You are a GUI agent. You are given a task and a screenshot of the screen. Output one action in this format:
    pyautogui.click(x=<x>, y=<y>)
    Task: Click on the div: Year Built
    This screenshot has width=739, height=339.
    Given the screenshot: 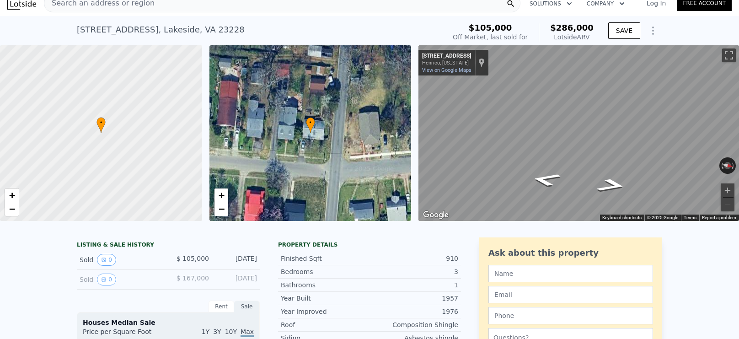 What is the action you would take?
    pyautogui.click(x=325, y=298)
    